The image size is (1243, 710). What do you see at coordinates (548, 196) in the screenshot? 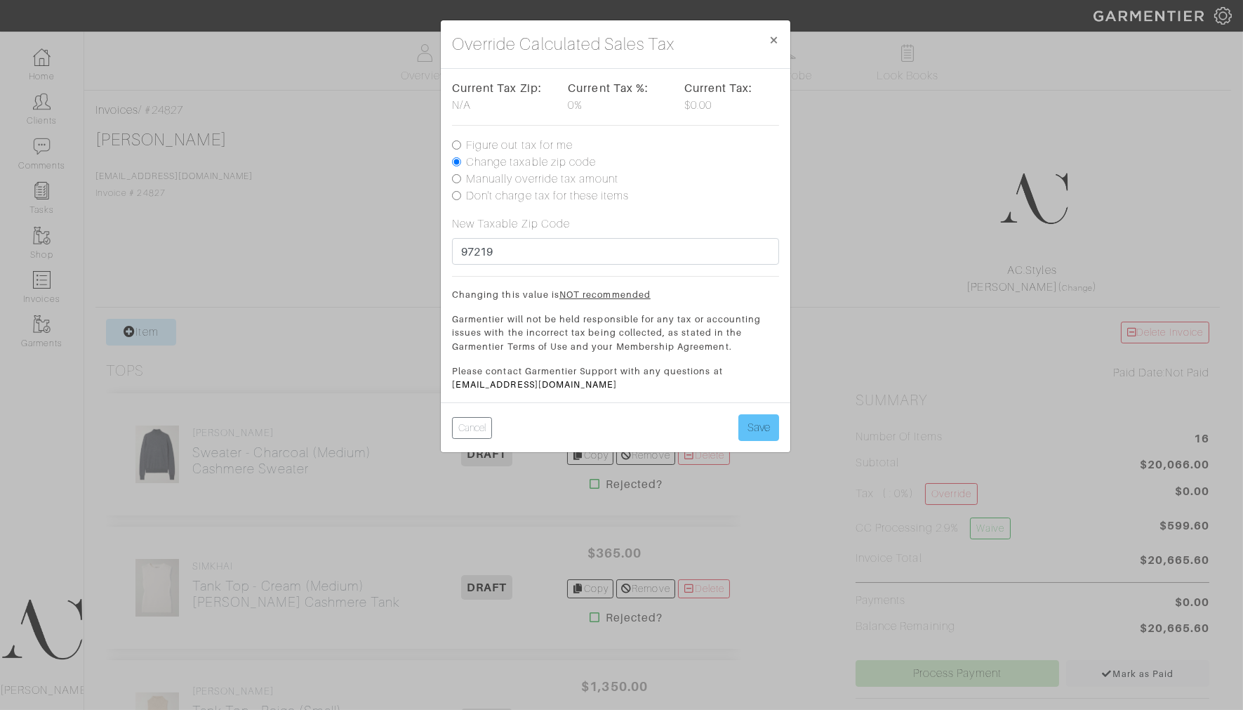
I see `label: Don't charge tax for these items` at bounding box center [548, 196].